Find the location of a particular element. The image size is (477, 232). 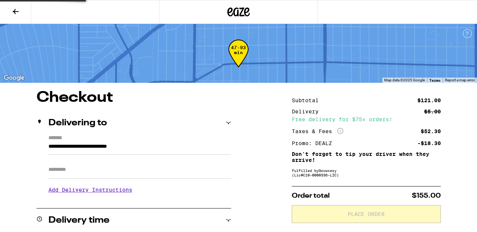

h3: Add Delivery Instructions is located at coordinates (140, 190).